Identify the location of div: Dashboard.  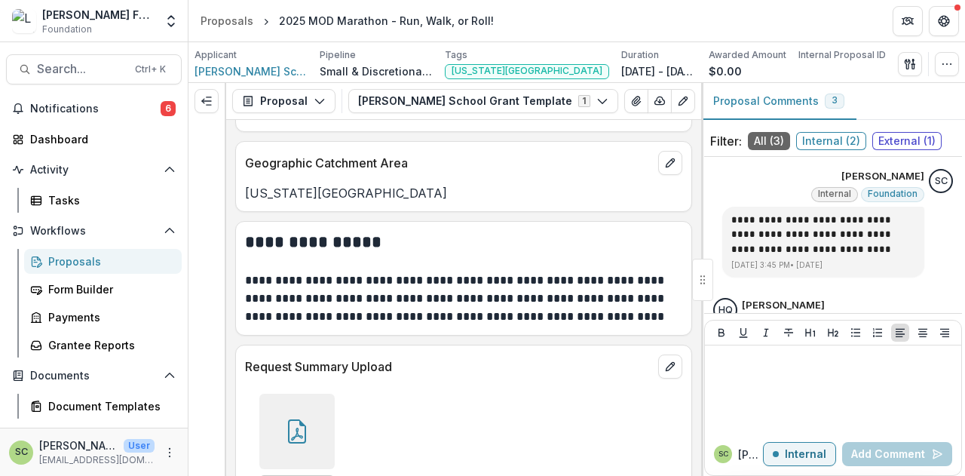
(100, 139).